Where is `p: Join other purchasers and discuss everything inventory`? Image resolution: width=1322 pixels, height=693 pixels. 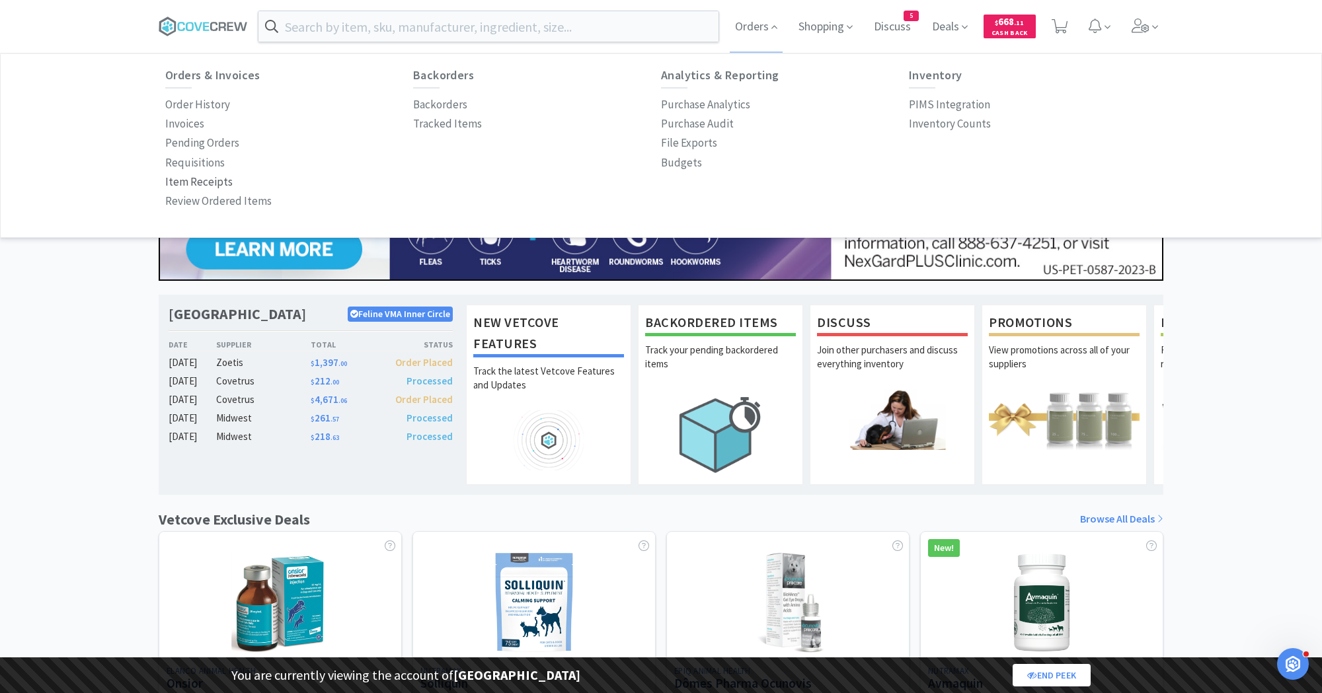
p: Join other purchasers and discuss everything inventory is located at coordinates (892, 366).